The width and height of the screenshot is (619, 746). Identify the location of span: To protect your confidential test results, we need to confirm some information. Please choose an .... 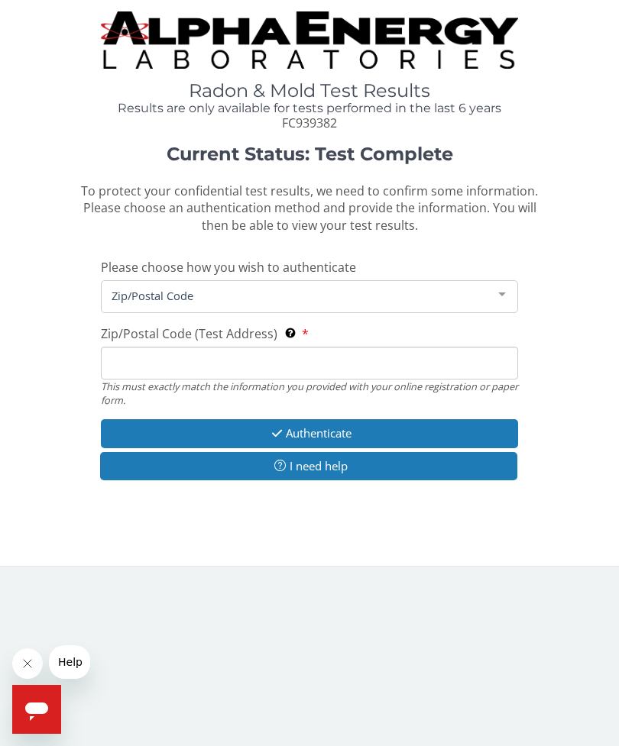
(309, 209).